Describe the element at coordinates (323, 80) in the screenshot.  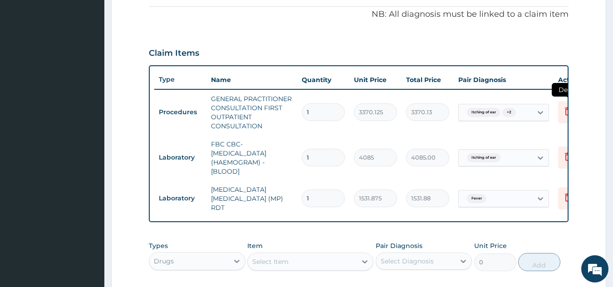
I see `th: Quantity` at that location.